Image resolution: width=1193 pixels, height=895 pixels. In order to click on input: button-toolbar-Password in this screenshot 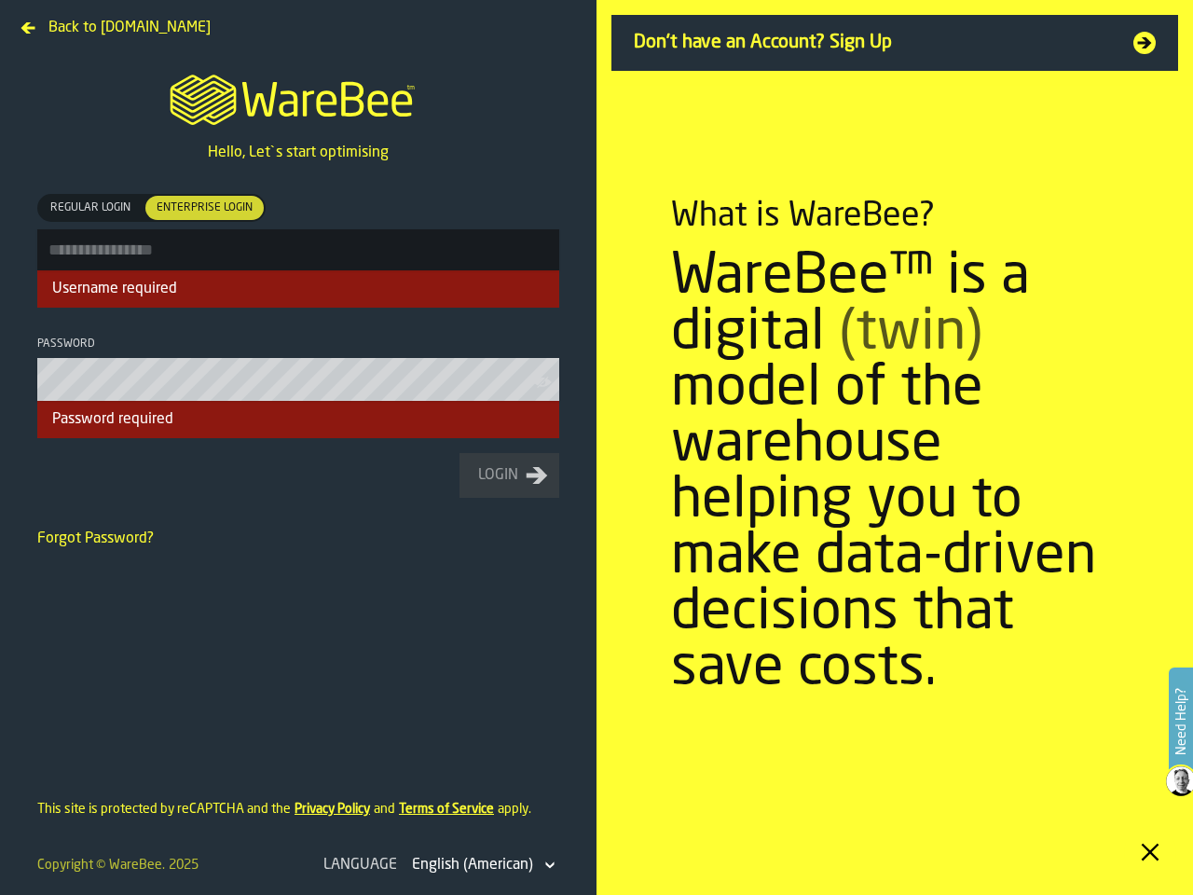, I will do `click(298, 379)`.